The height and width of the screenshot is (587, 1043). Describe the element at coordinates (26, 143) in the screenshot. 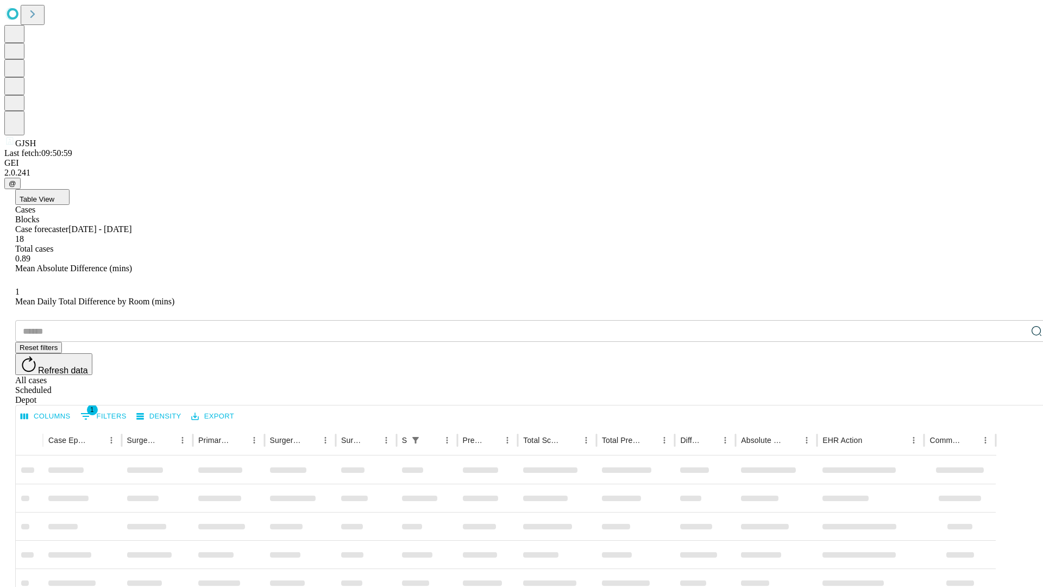

I see `span: GJSH` at that location.